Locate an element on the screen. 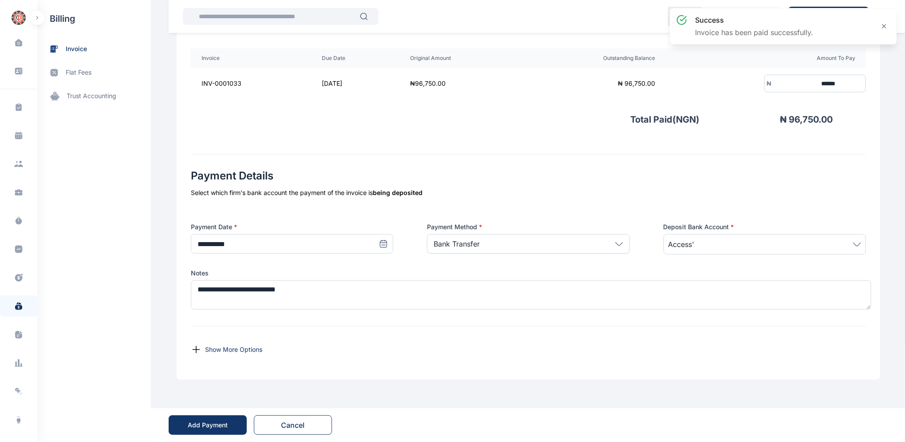 The image size is (905, 442). div: Select which firm's bank account the payment of the invoice is is located at coordinates (528, 193).